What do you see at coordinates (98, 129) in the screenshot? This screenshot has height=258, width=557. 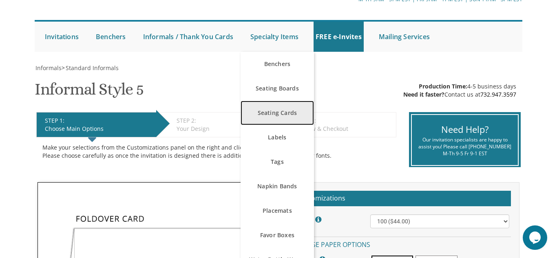 I see `div: Choose Main Options` at bounding box center [98, 129].